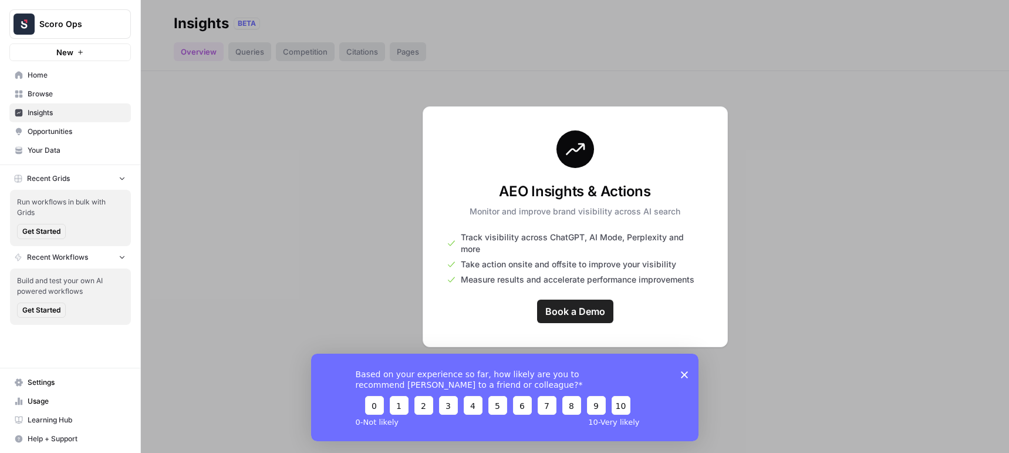 Image resolution: width=1009 pixels, height=453 pixels. I want to click on button: 4, so click(162, 52).